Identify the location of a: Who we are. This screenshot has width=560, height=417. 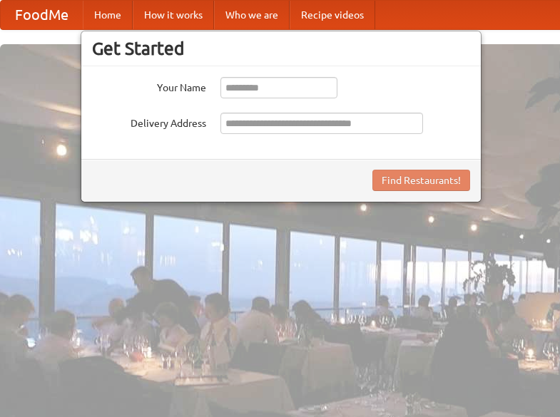
(252, 15).